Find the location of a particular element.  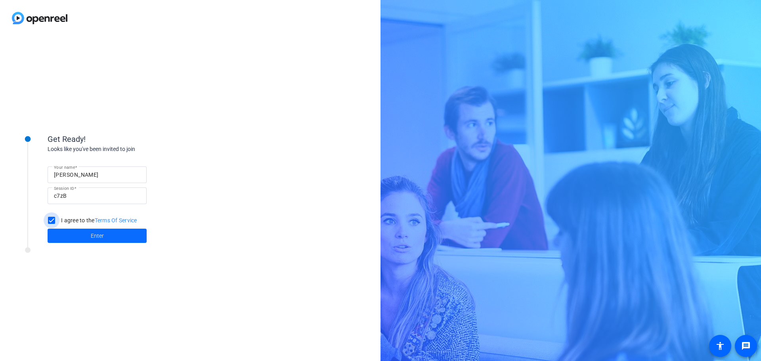

mat-icon: message is located at coordinates (746, 346).